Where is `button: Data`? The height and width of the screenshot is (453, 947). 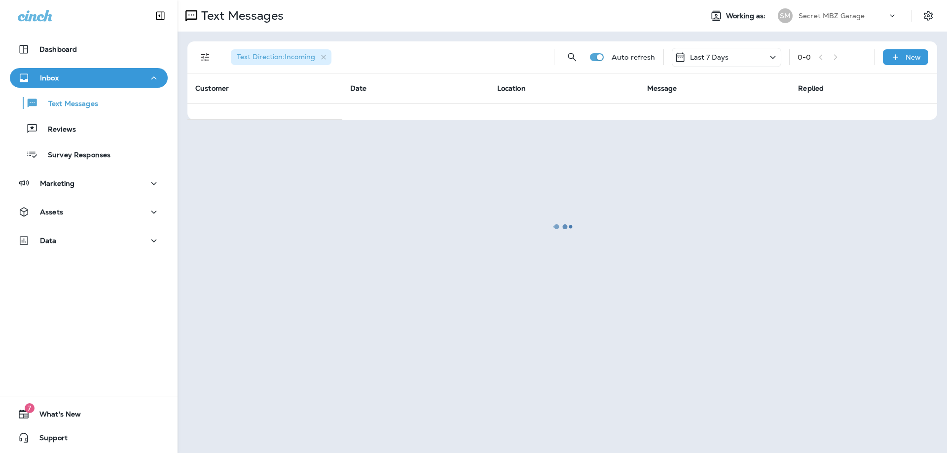
button: Data is located at coordinates (89, 241).